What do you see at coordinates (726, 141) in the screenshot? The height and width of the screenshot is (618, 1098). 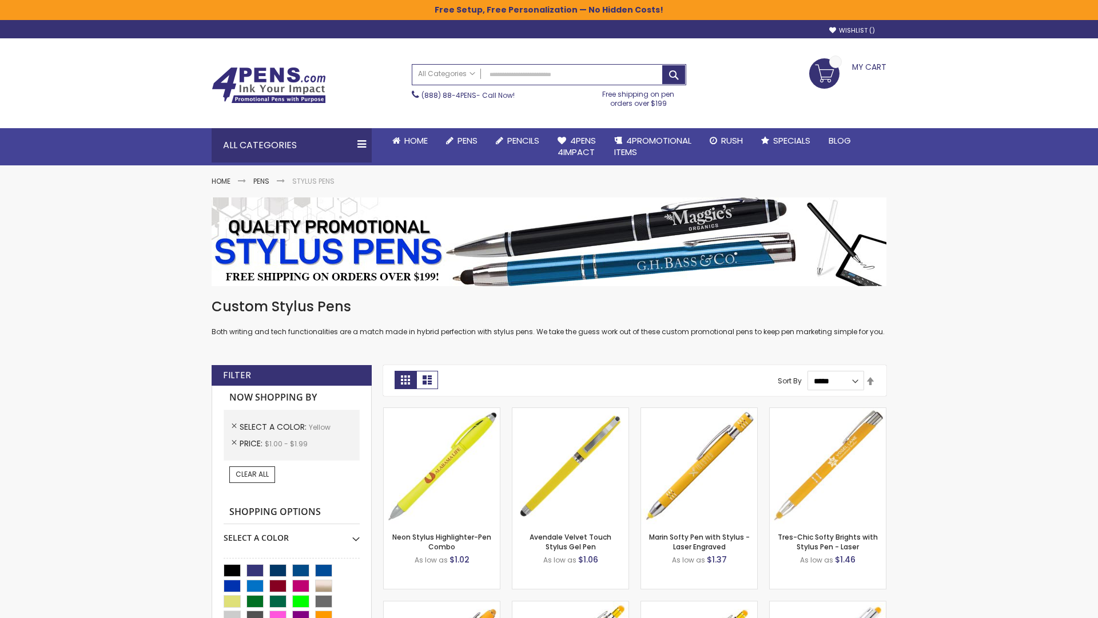 I see `a: Rush` at bounding box center [726, 141].